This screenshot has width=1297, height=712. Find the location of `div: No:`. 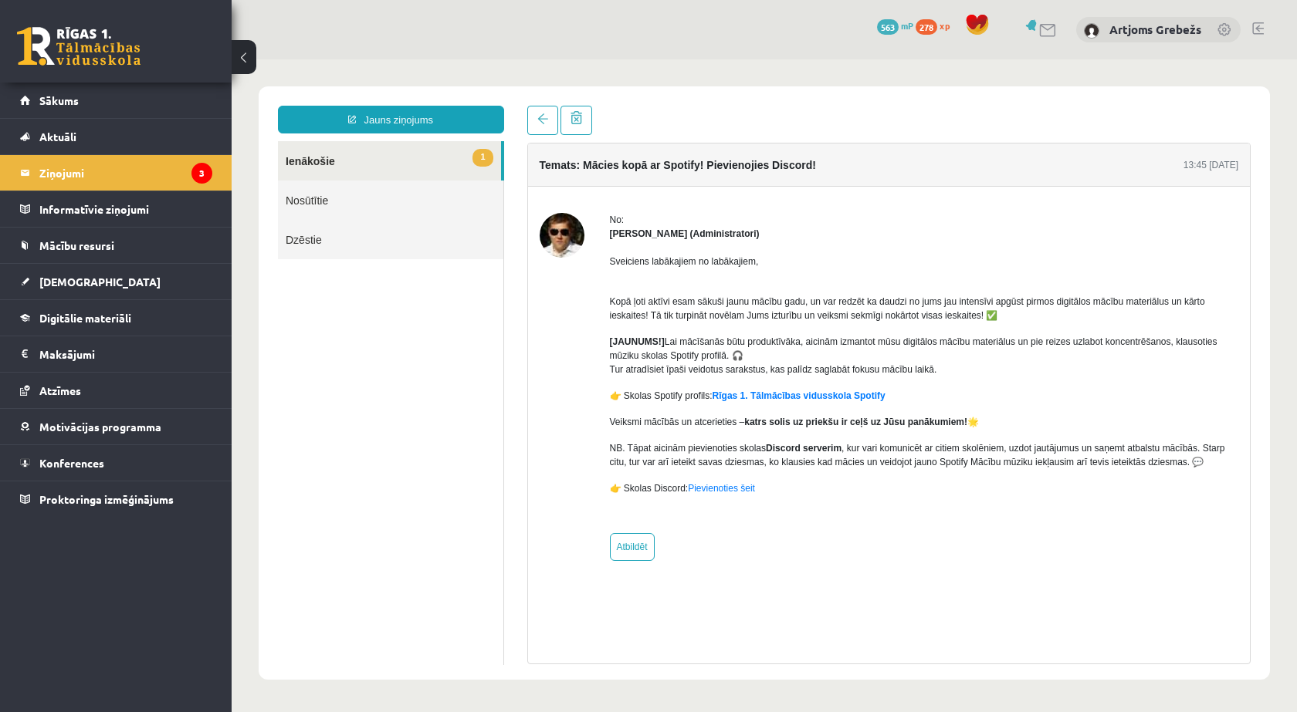

div: No: is located at coordinates (692, 161).